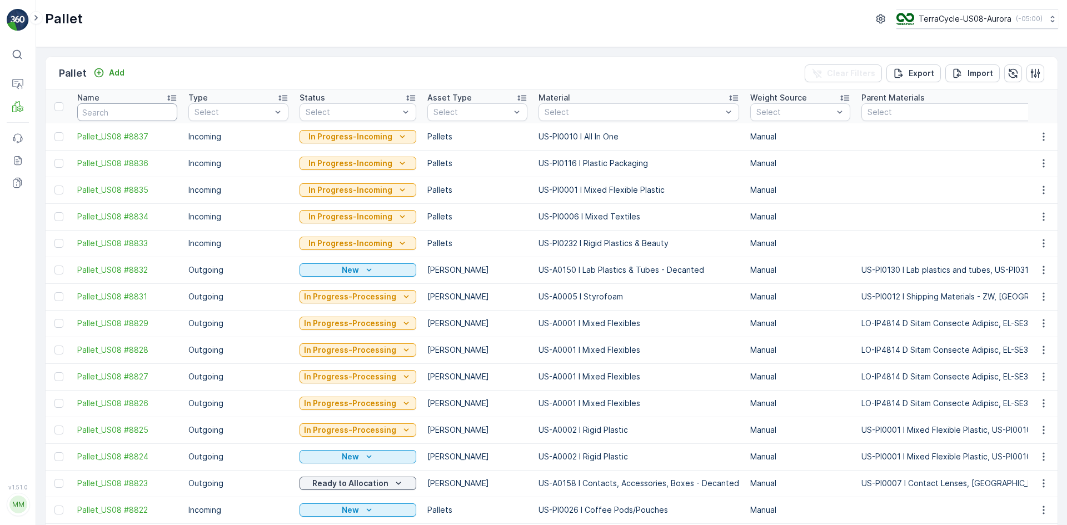 Image resolution: width=1067 pixels, height=525 pixels. I want to click on span: FD Pallet, so click(76, 260).